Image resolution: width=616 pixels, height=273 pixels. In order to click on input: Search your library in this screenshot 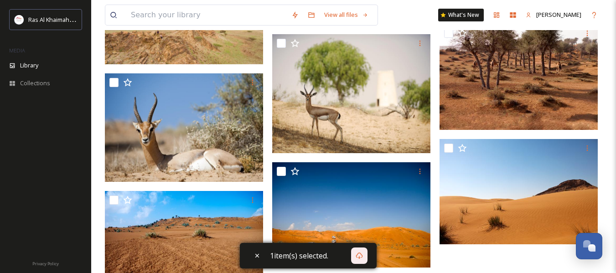, I will do `click(207, 15)`.